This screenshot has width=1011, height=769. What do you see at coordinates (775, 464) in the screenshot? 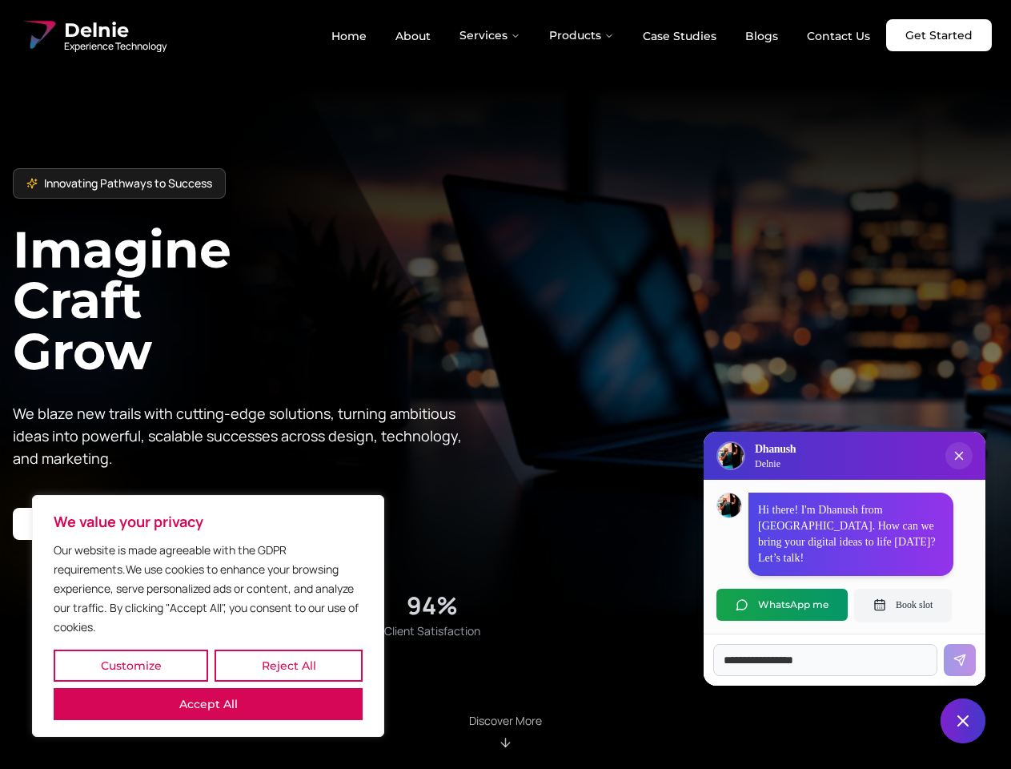
I see `p: Delnie` at bounding box center [775, 464].